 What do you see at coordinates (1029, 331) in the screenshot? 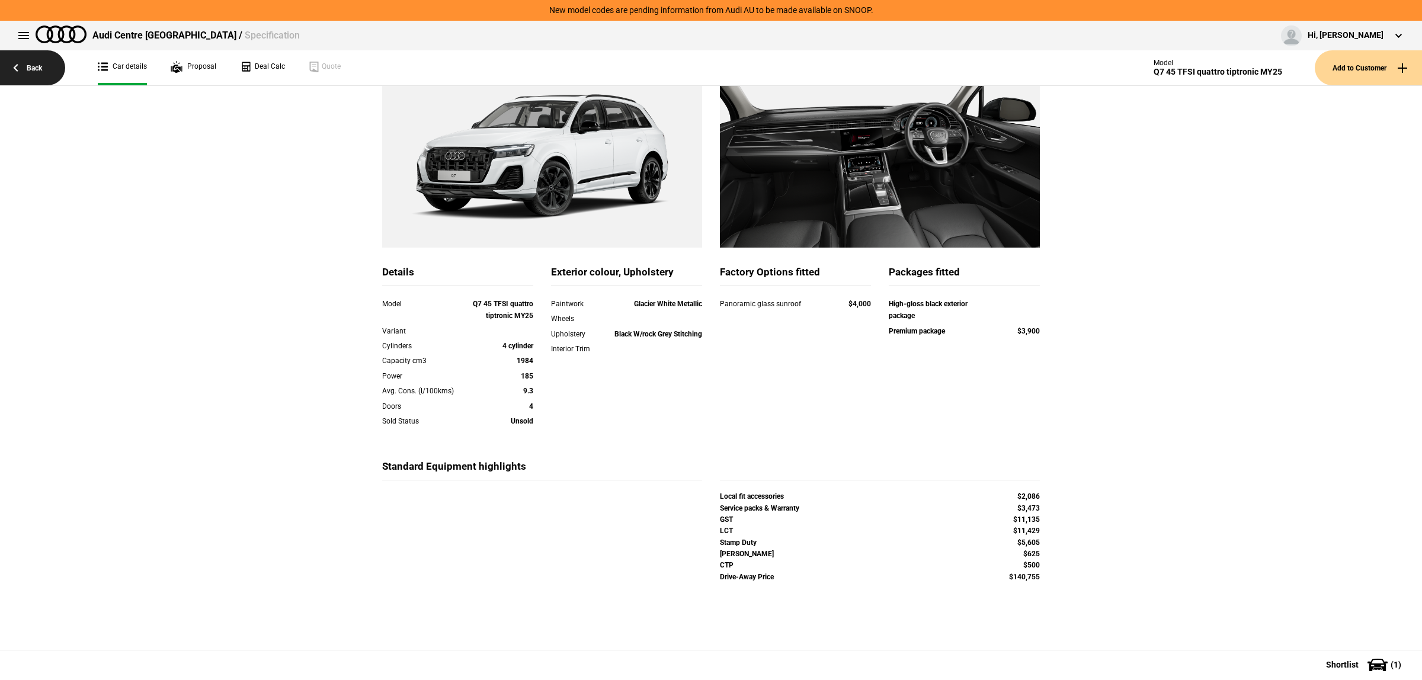
I see `strong: $3,900` at bounding box center [1029, 331].